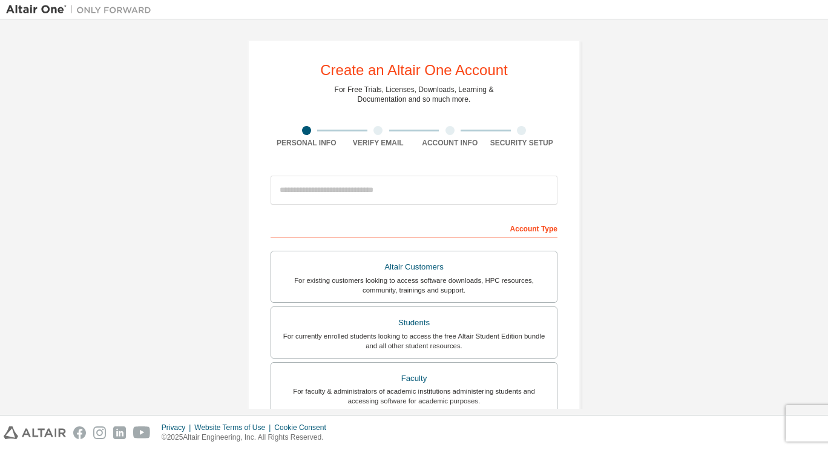  Describe the element at coordinates (119, 432) in the screenshot. I see `img: linkedin.svg` at that location.